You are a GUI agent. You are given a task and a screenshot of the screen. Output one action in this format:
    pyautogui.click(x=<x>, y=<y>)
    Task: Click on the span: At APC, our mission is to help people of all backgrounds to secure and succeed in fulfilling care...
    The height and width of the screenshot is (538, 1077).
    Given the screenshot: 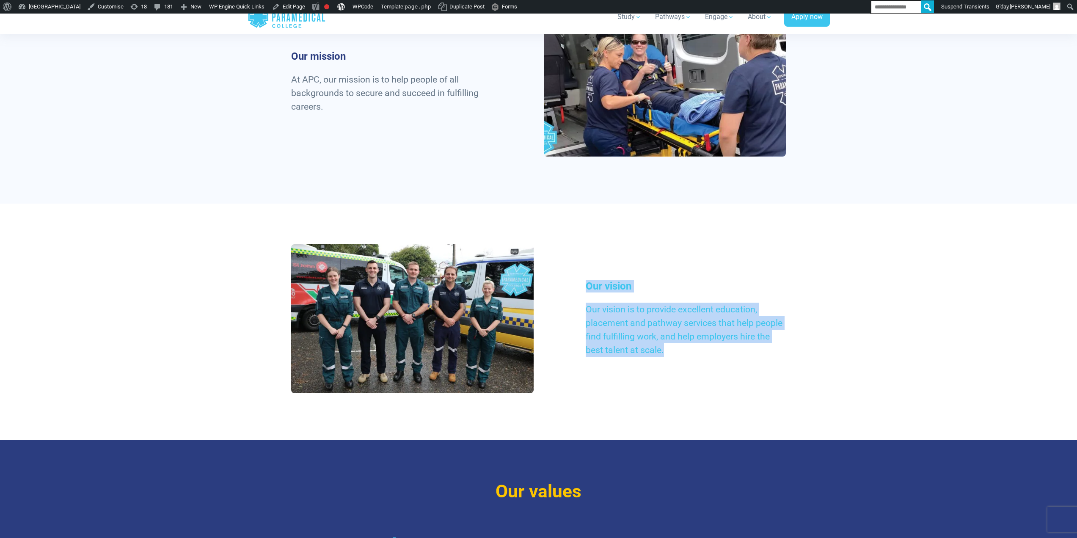 What is the action you would take?
    pyautogui.click(x=385, y=93)
    